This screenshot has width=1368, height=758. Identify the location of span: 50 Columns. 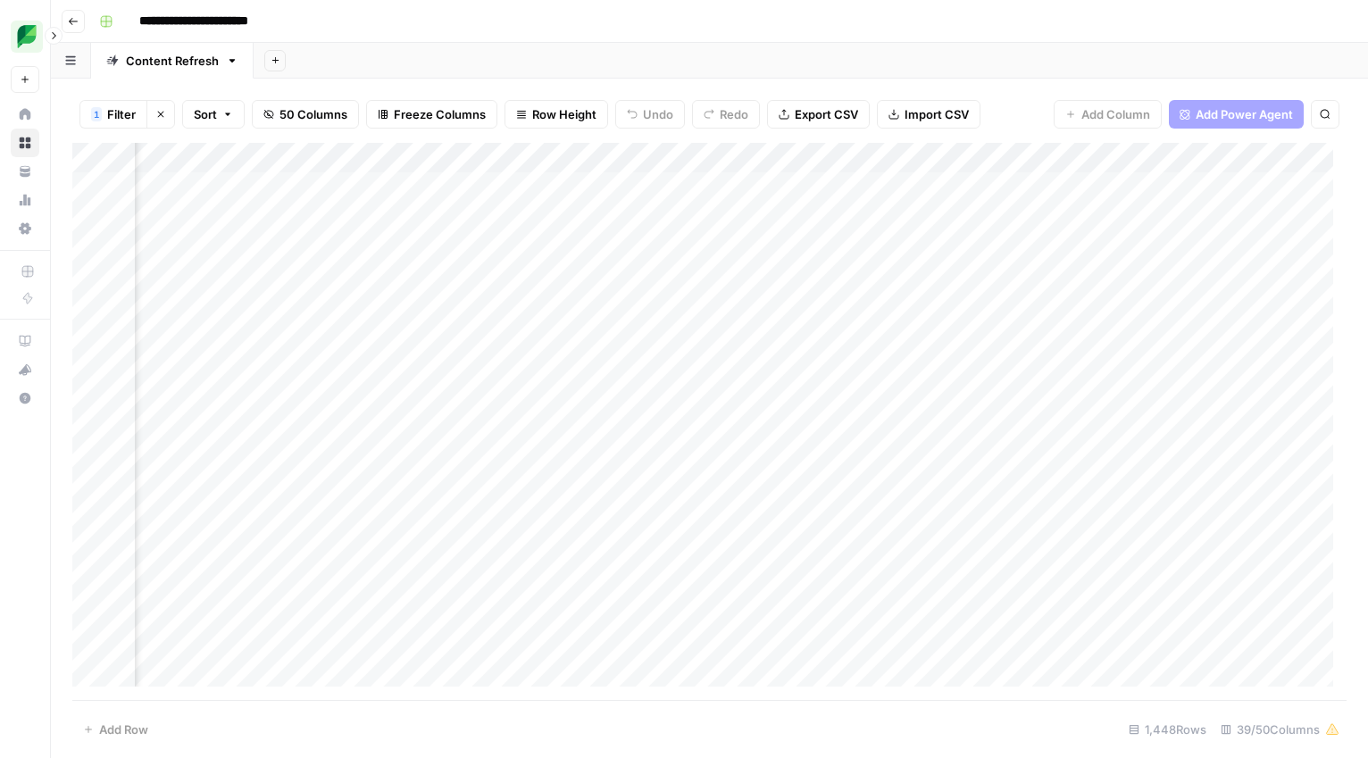
(313, 114).